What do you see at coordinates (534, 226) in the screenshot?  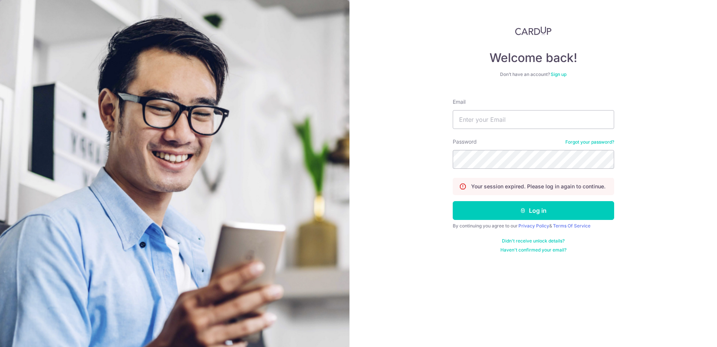 I see `div: By continuing you agree to our &` at bounding box center [534, 226].